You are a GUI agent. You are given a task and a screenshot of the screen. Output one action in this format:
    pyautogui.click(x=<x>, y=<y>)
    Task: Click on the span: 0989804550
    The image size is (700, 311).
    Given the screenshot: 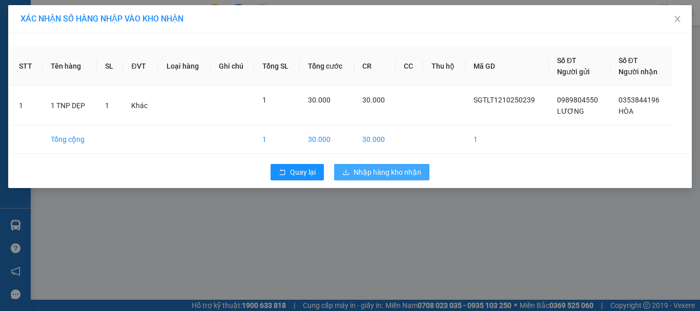 What is the action you would take?
    pyautogui.click(x=577, y=100)
    